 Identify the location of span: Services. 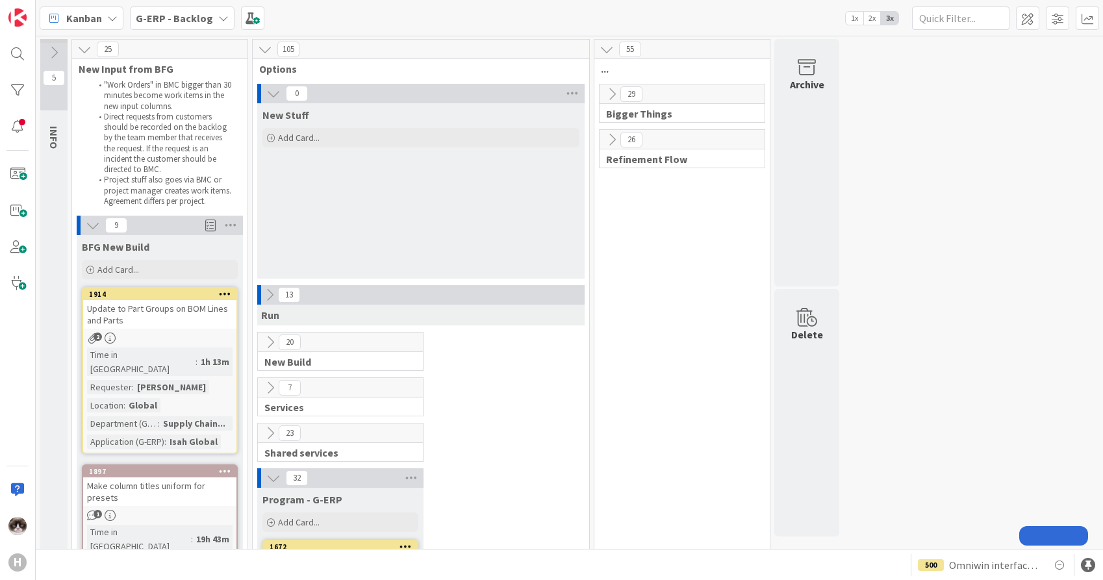
(335, 407).